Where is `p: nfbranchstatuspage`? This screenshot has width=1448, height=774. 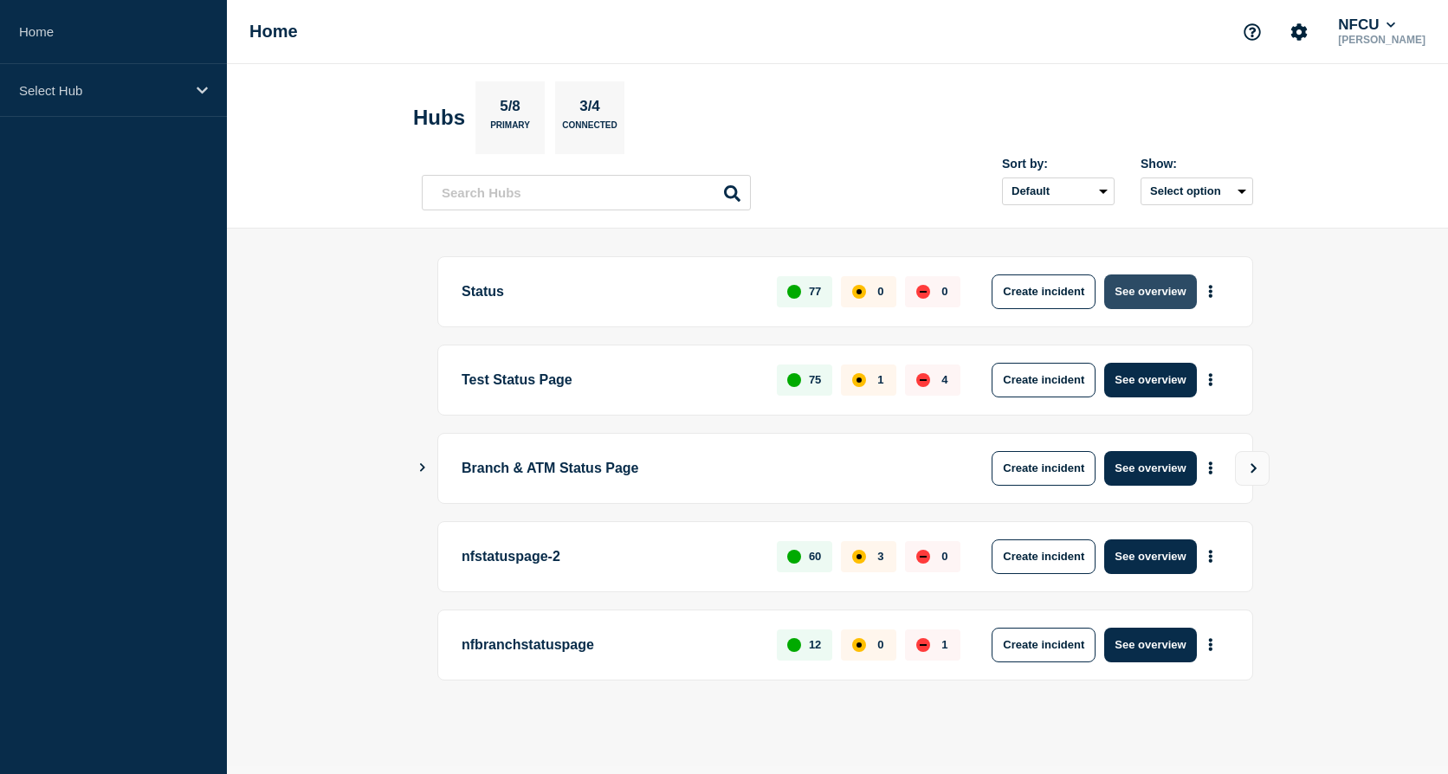 p: nfbranchstatuspage is located at coordinates (609, 645).